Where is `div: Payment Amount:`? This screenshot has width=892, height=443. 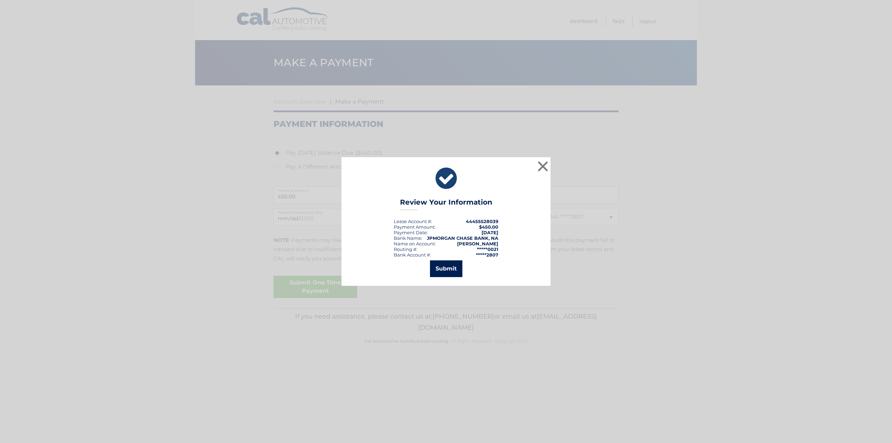 div: Payment Amount: is located at coordinates (414, 227).